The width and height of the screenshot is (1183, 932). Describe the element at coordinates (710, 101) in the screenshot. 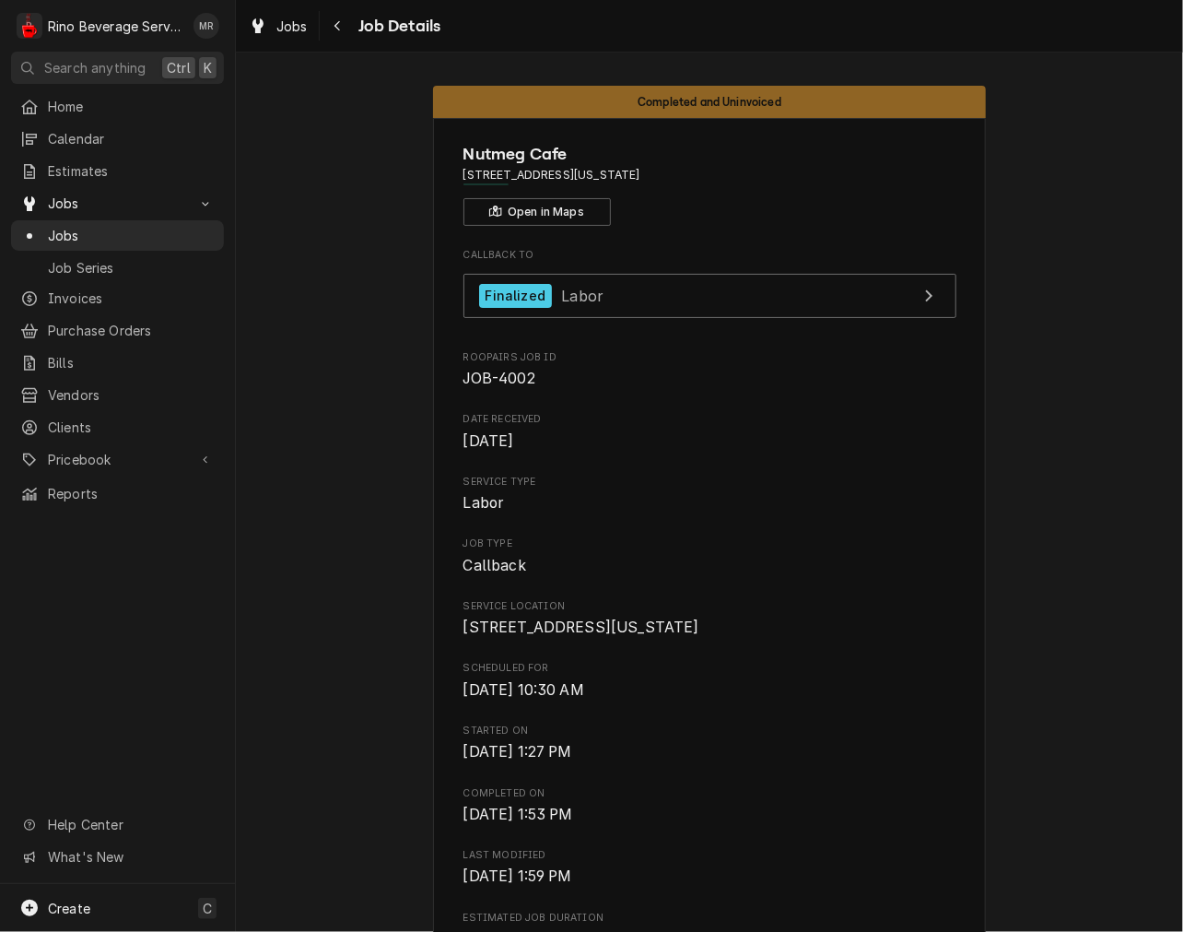

I see `div: Status` at that location.